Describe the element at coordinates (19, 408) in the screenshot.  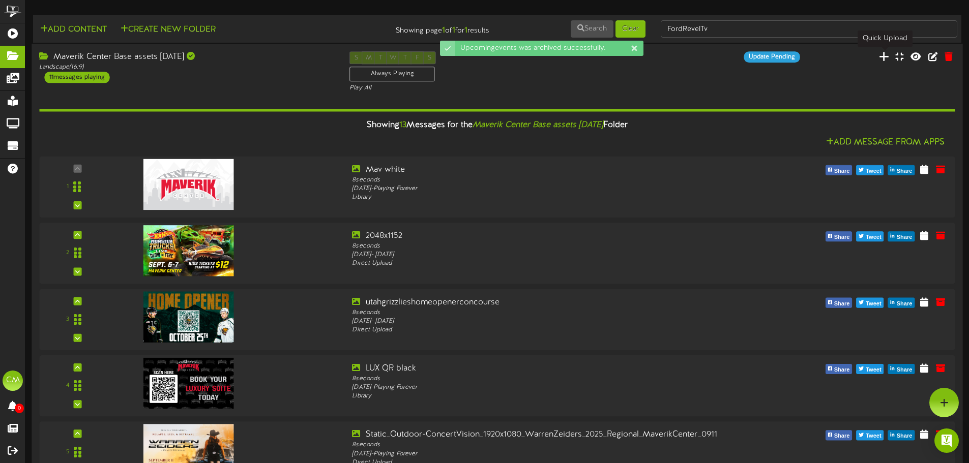
I see `span: 0` at that location.